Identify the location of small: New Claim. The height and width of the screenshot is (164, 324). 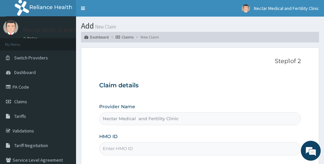
(105, 26).